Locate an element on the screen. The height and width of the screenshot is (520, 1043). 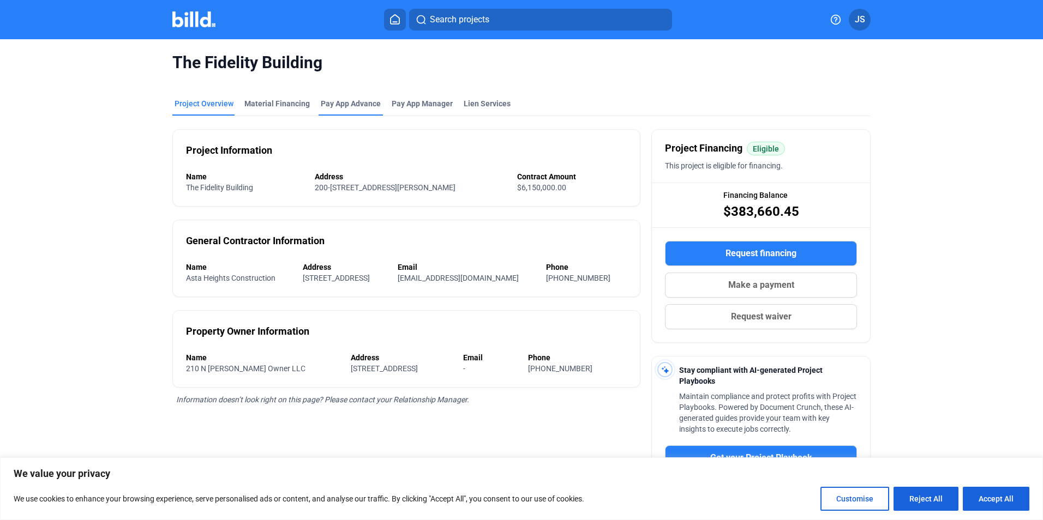
span: Pay App Manager is located at coordinates (422, 104).